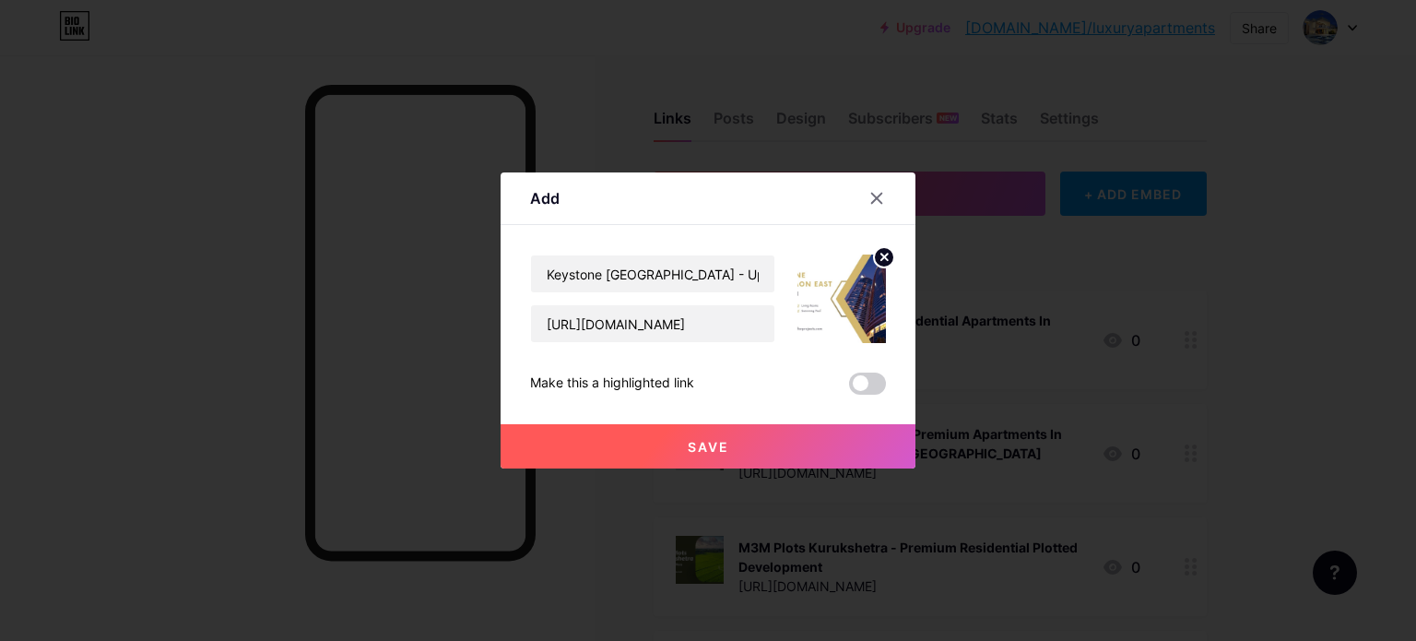 The image size is (1416, 641). I want to click on input: Title, so click(653, 274).